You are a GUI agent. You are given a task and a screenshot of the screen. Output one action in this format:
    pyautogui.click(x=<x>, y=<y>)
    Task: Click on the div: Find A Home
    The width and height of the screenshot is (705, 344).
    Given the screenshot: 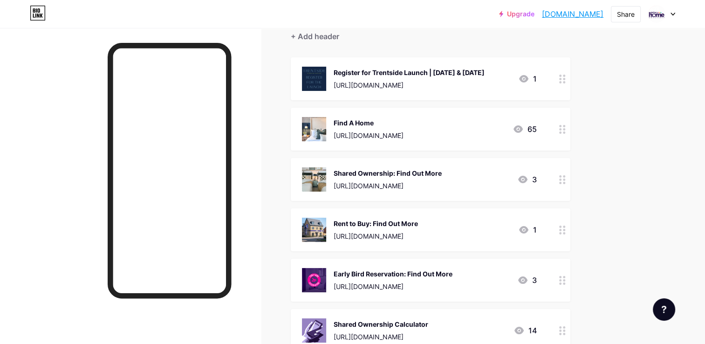 What is the action you would take?
    pyautogui.click(x=369, y=123)
    